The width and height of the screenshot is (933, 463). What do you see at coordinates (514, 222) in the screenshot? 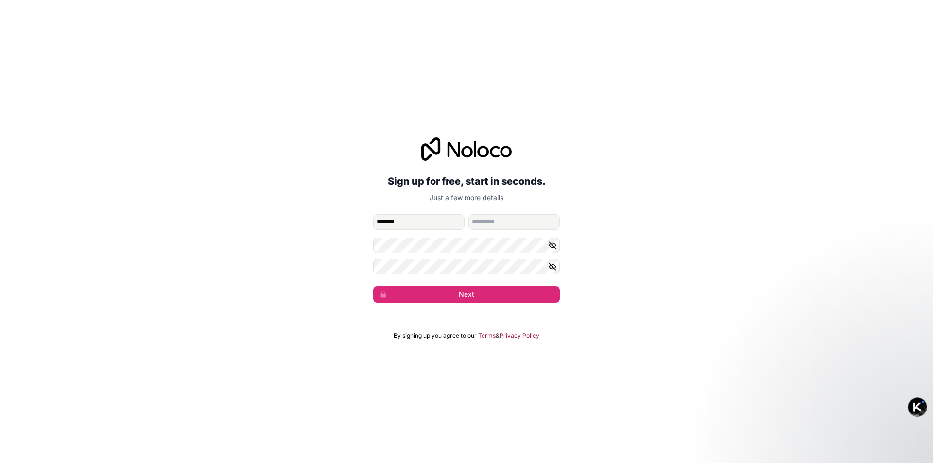
I see `input: family-name` at bounding box center [514, 222].